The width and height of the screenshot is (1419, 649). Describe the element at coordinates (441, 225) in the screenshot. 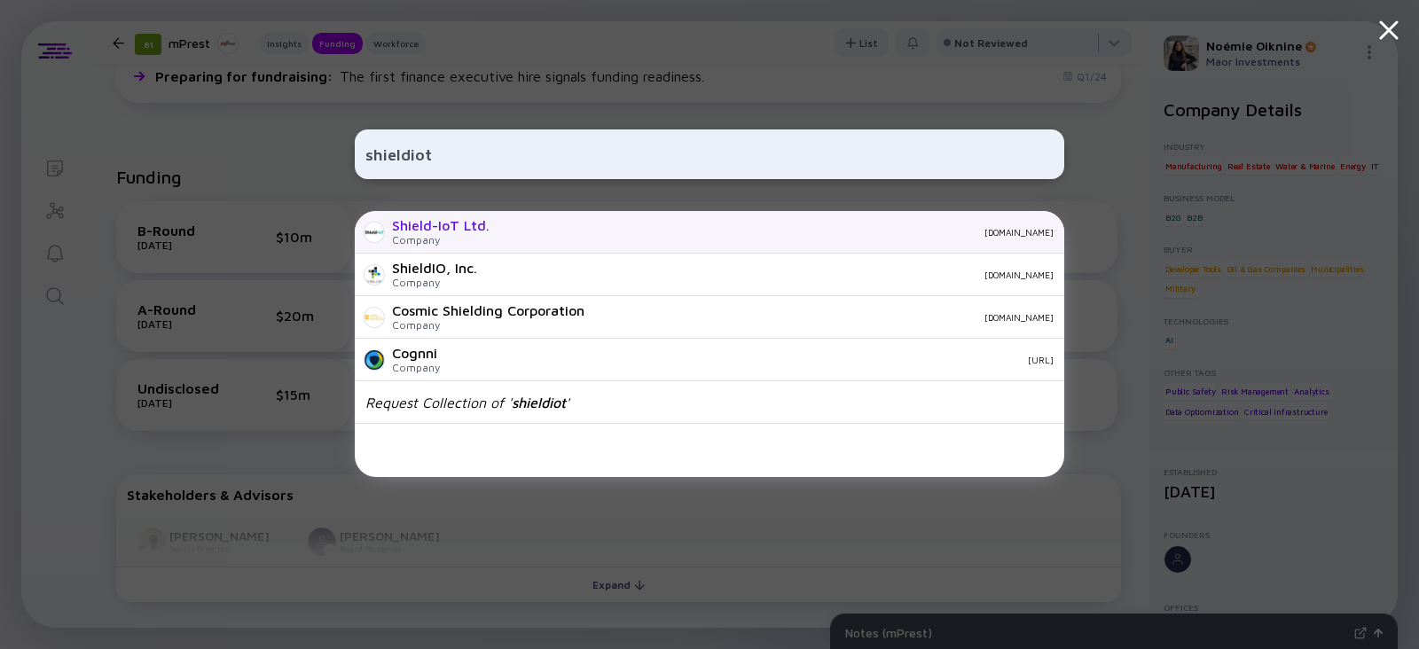

I see `div: Shield-IoT Ltd.` at that location.